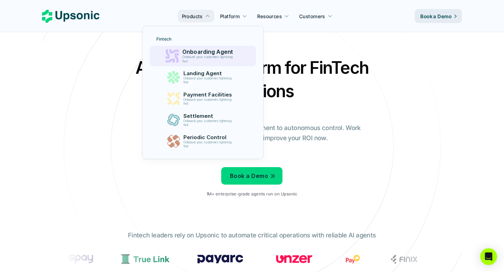  I want to click on p: Onboarding Agent, so click(209, 52).